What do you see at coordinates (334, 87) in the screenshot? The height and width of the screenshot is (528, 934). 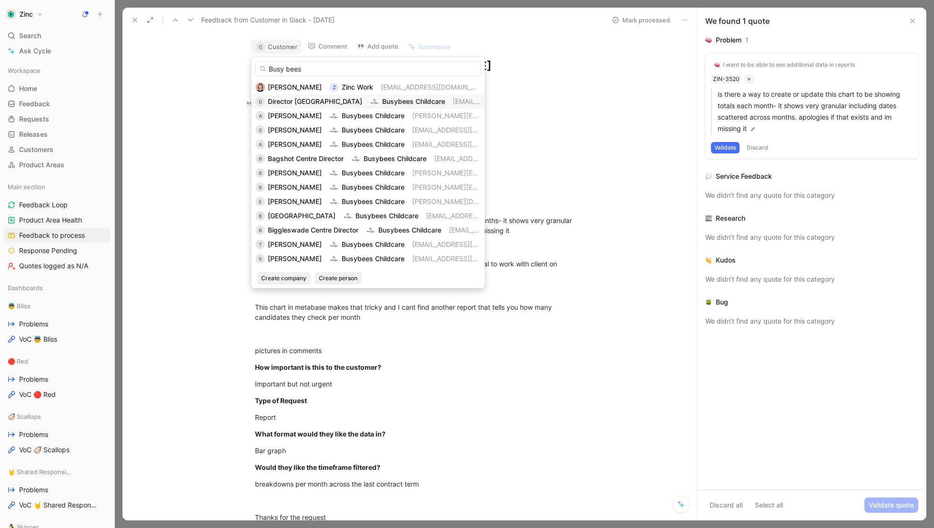 I see `div: Z` at bounding box center [334, 87].